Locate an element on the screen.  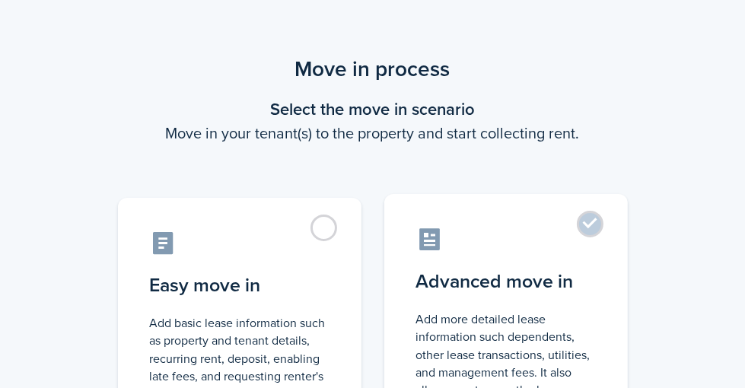
wizard-step-header-title: Select the move in scenario is located at coordinates (373, 109).